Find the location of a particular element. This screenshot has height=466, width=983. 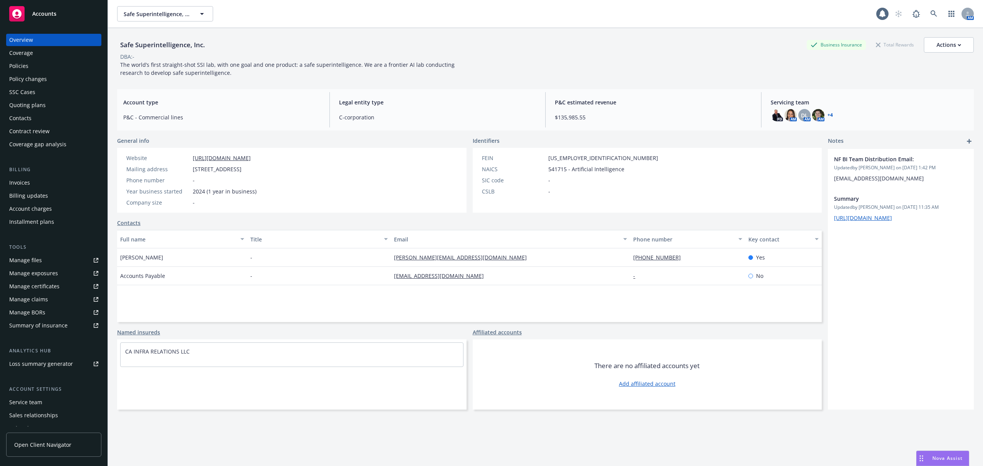

div: FEIN is located at coordinates (513, 158).